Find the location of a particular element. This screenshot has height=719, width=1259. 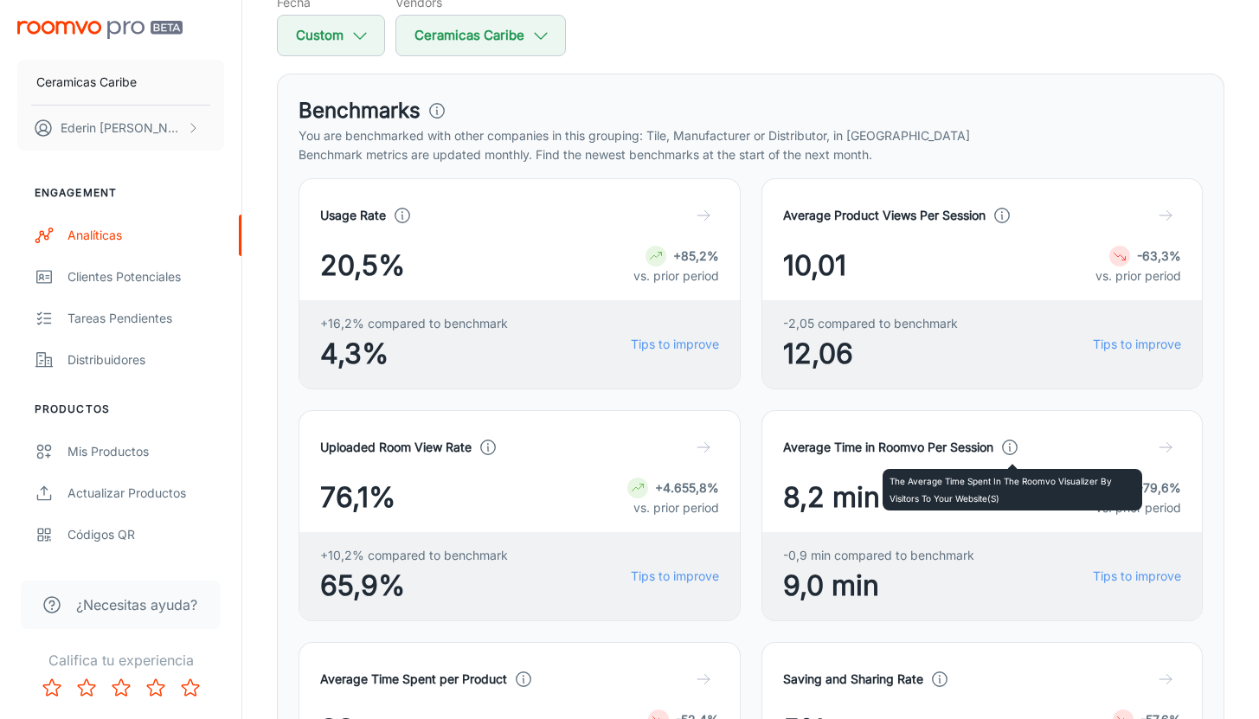

h4: Average Time Spent per Product is located at coordinates (414, 679).